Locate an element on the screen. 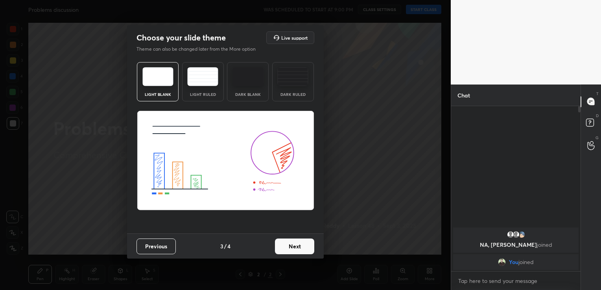  img: darkRuledTheme.de295e13.svg is located at coordinates (293, 77).